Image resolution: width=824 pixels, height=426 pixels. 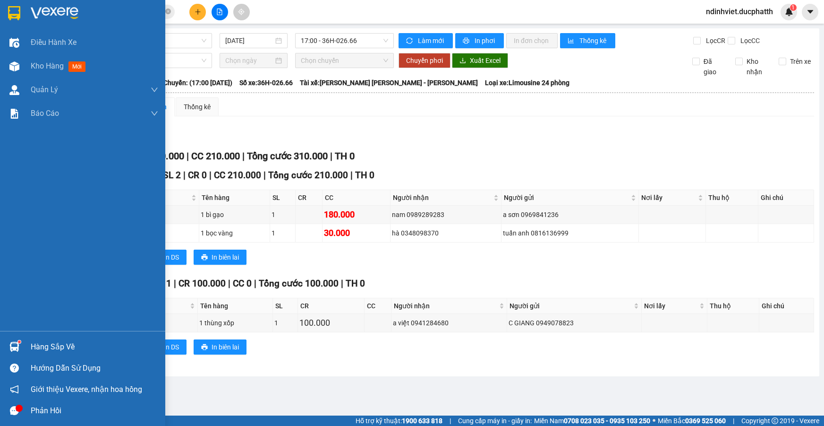 I want to click on img: icon-new-feature, so click(x=789, y=12).